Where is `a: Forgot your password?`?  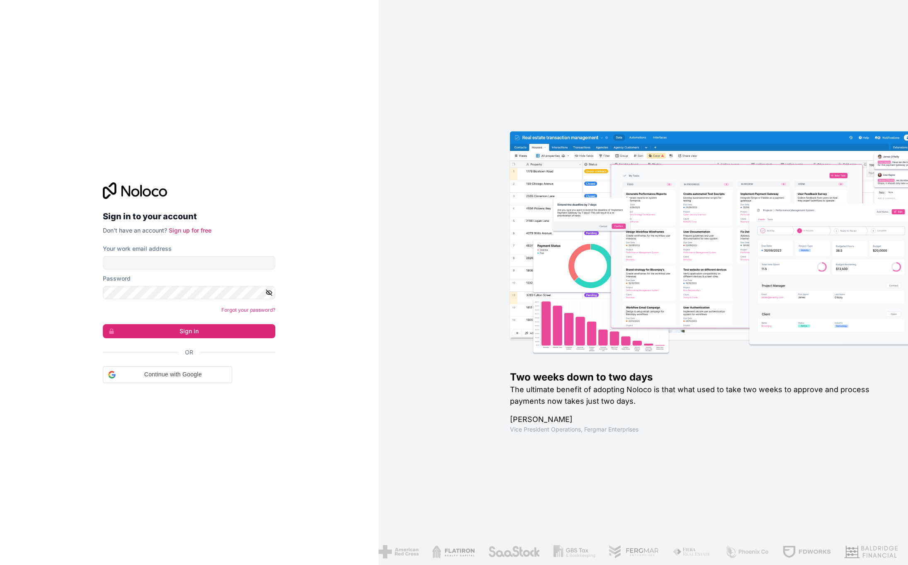 a: Forgot your password? is located at coordinates (248, 310).